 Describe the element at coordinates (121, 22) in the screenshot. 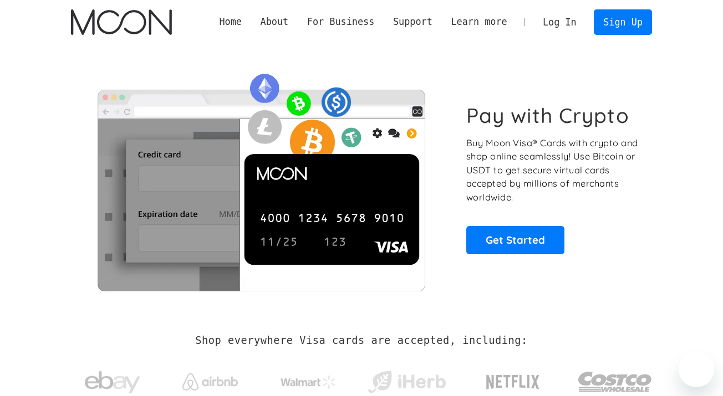

I see `a: home` at that location.